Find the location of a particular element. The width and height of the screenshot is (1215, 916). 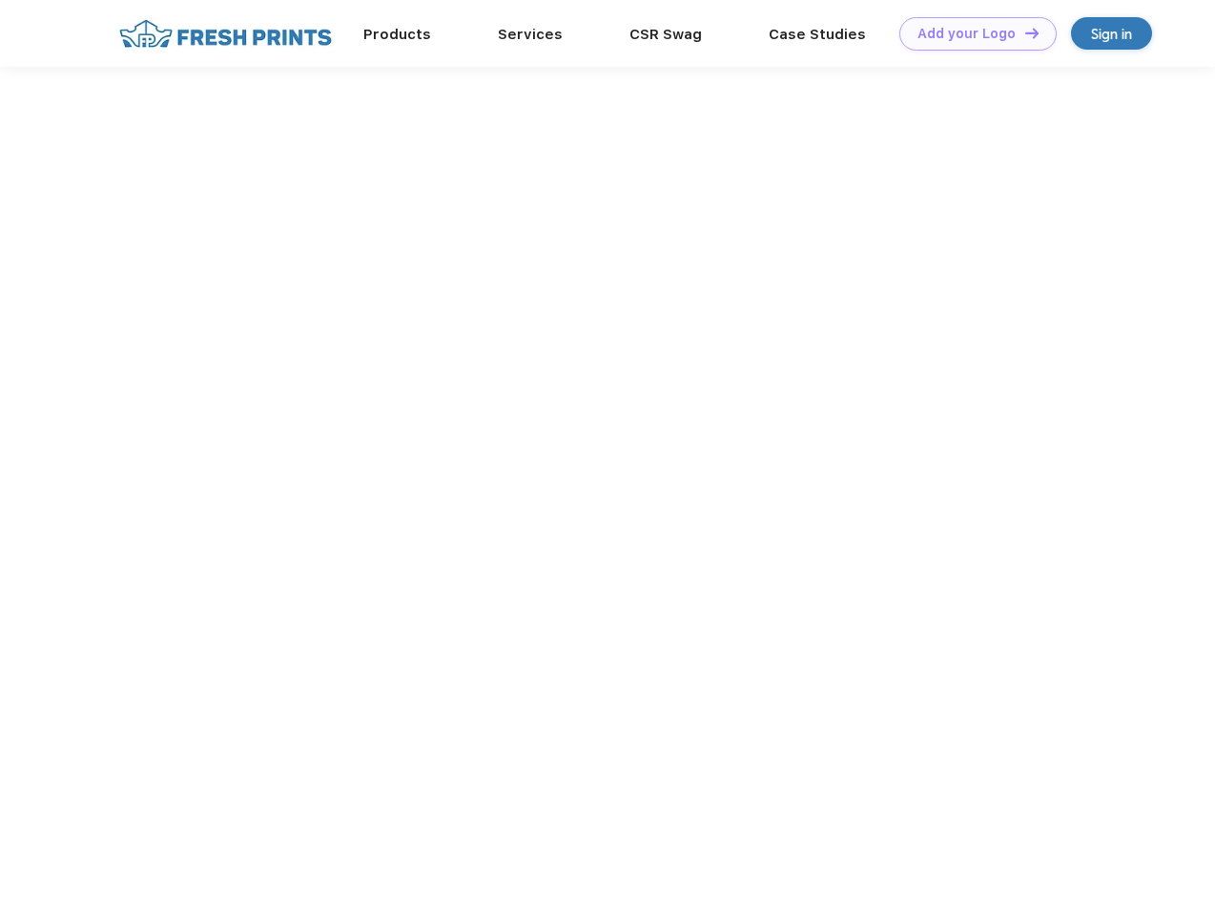

a: Sign in is located at coordinates (1111, 33).